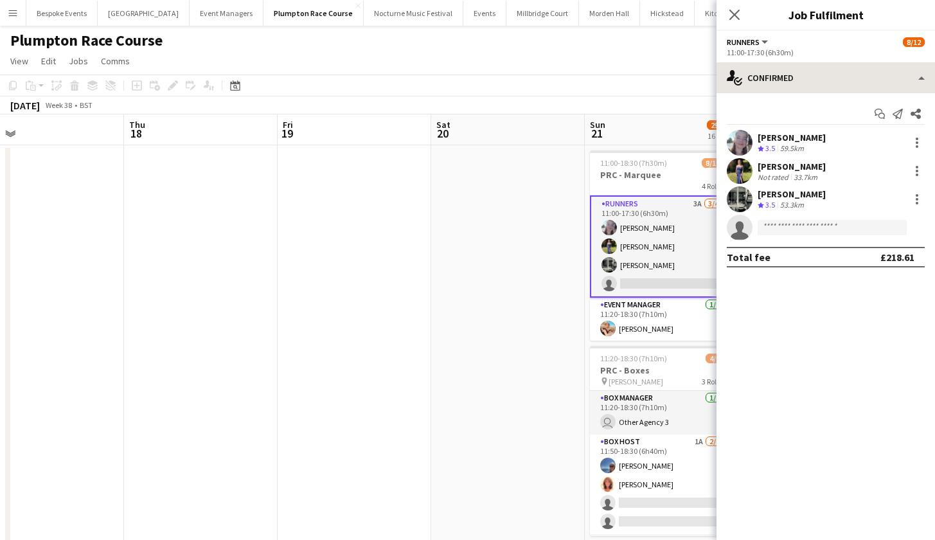  I want to click on div: £218.61, so click(897, 257).